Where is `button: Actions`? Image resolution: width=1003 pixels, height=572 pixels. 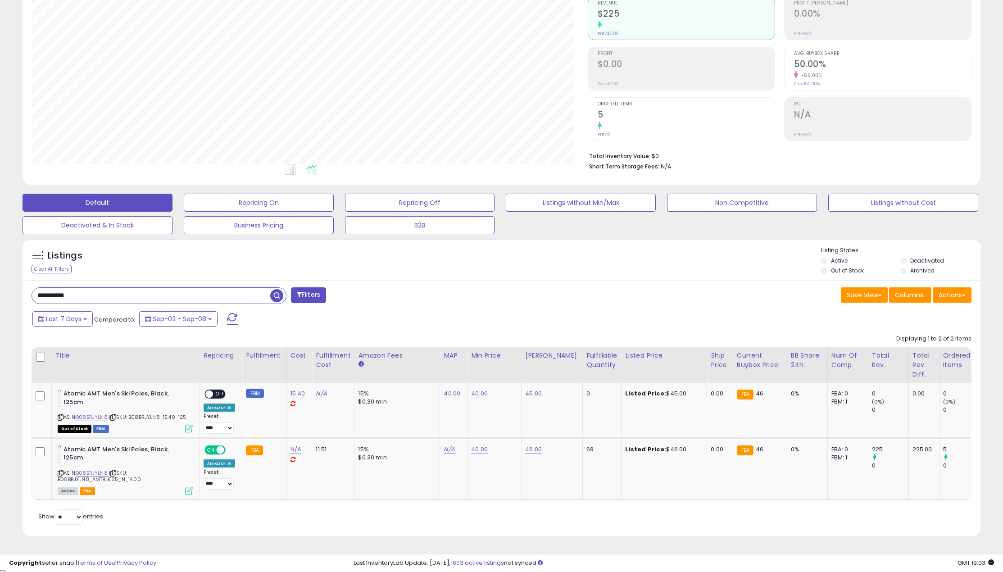
button: Actions is located at coordinates (952, 295).